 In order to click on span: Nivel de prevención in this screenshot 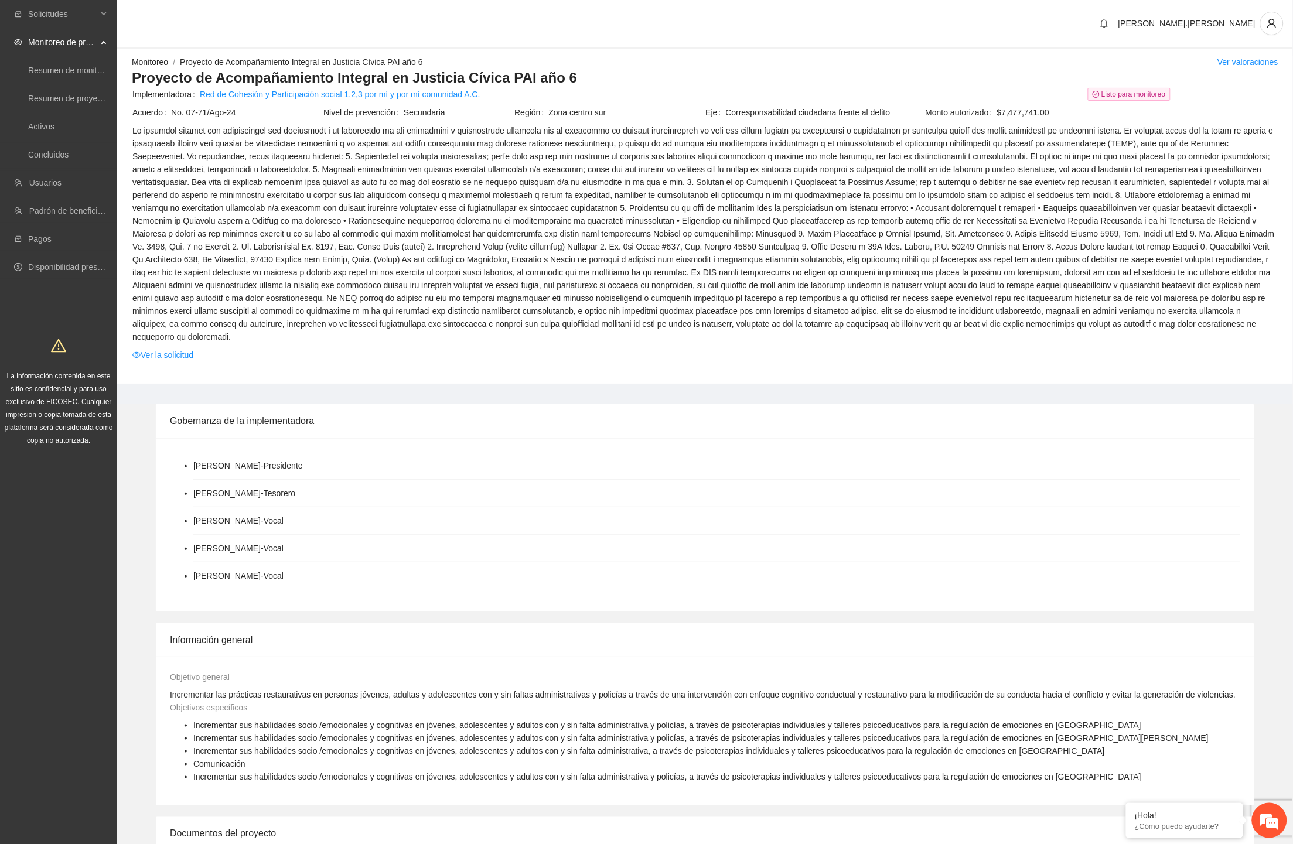, I will do `click(363, 112)`.